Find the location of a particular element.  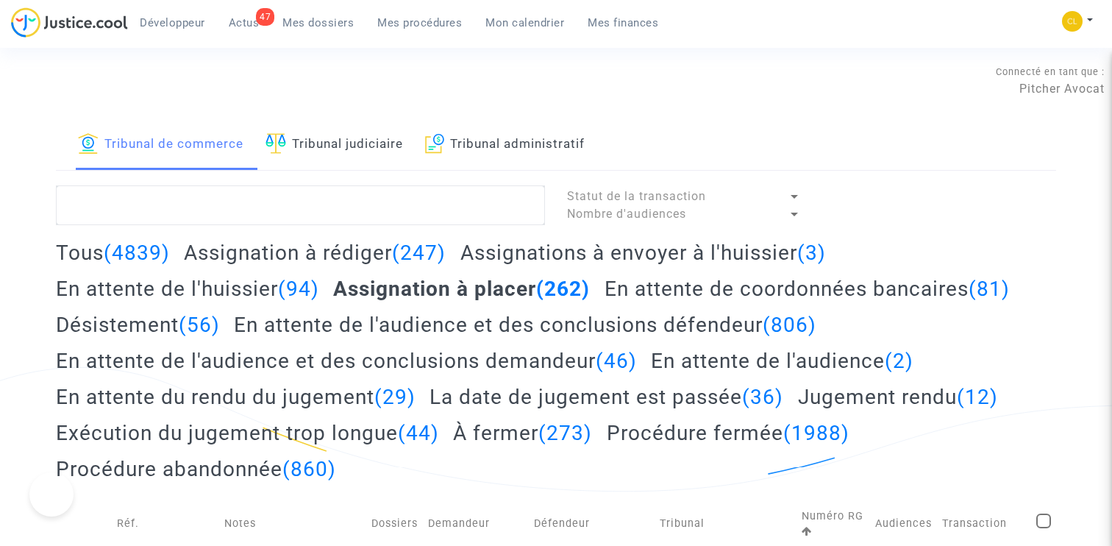

h2: En attente de l'audience is located at coordinates (782, 360).